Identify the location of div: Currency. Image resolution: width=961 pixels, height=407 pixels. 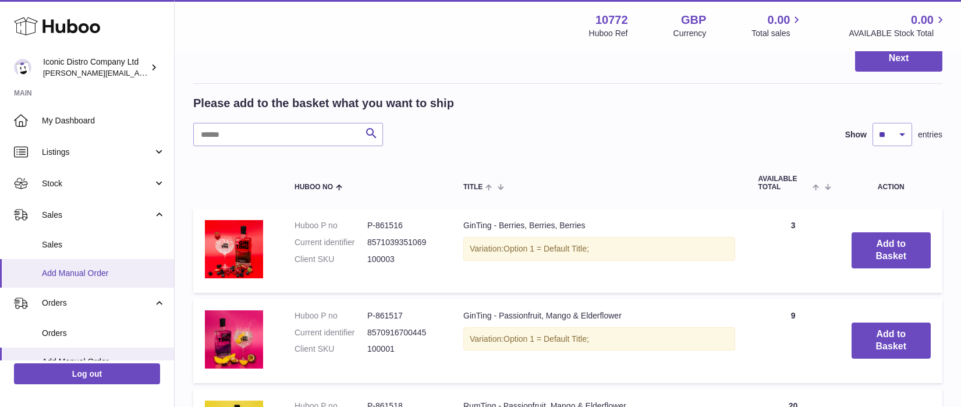
(689, 33).